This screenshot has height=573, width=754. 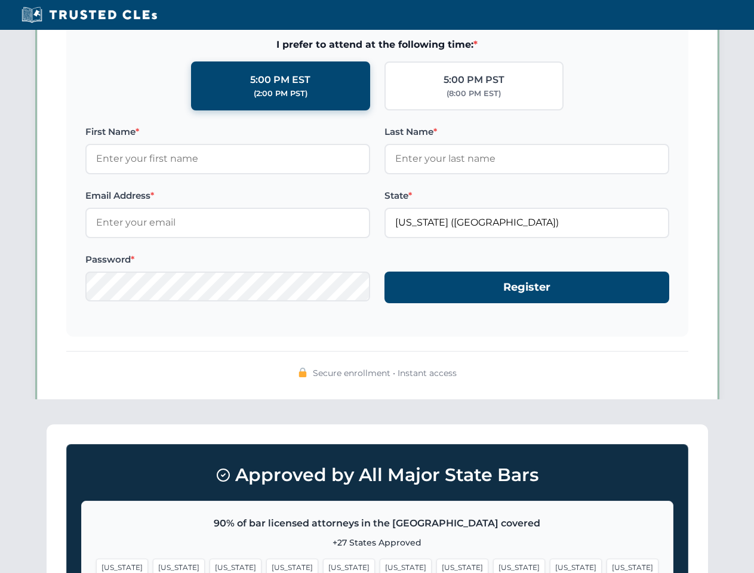 What do you see at coordinates (280, 80) in the screenshot?
I see `div: 5:00 PM EST` at bounding box center [280, 80].